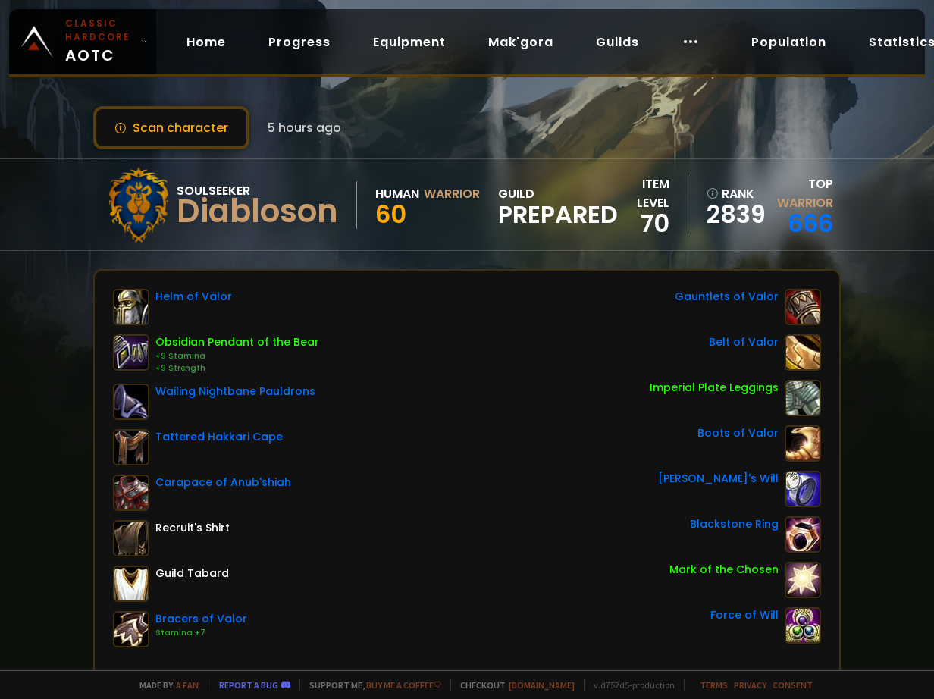 The image size is (934, 699). Describe the element at coordinates (805, 202) in the screenshot. I see `span: Warrior` at that location.